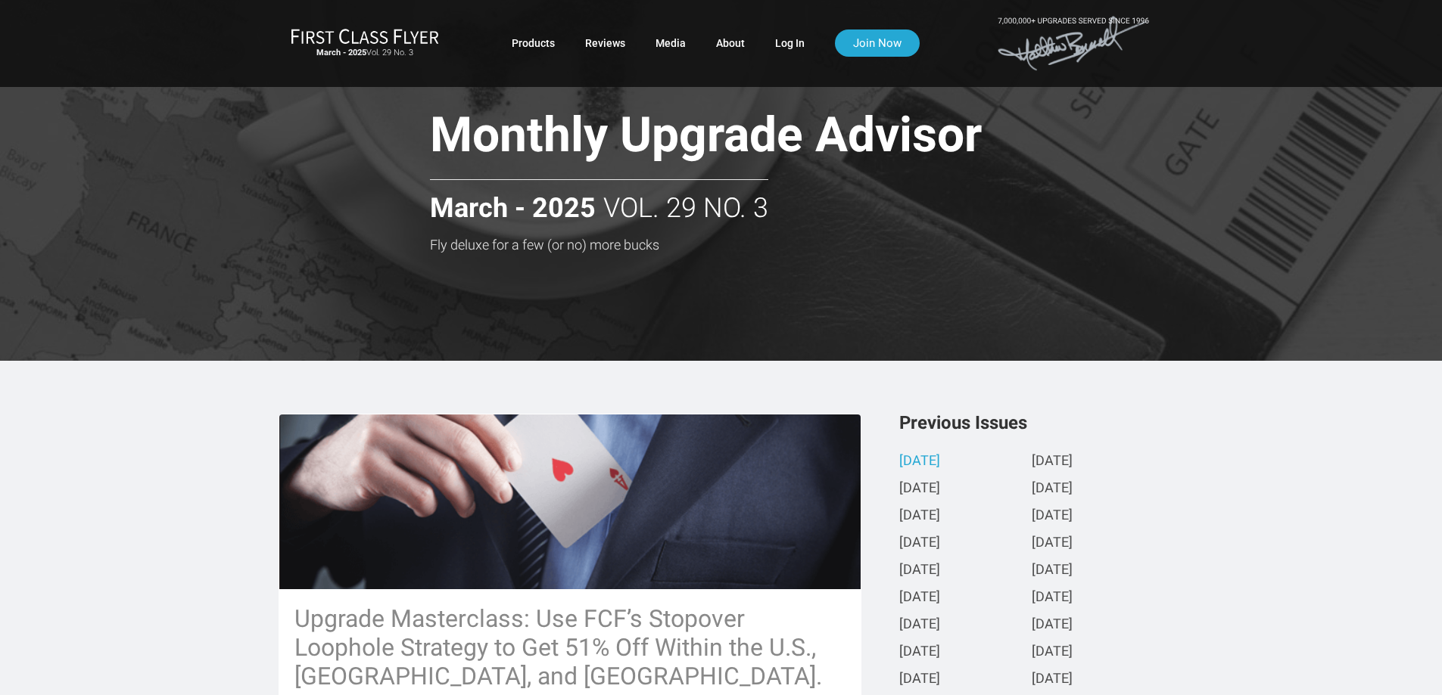  Describe the element at coordinates (759, 138) in the screenshot. I see `h1: Monthly Upgrade Advisor` at that location.